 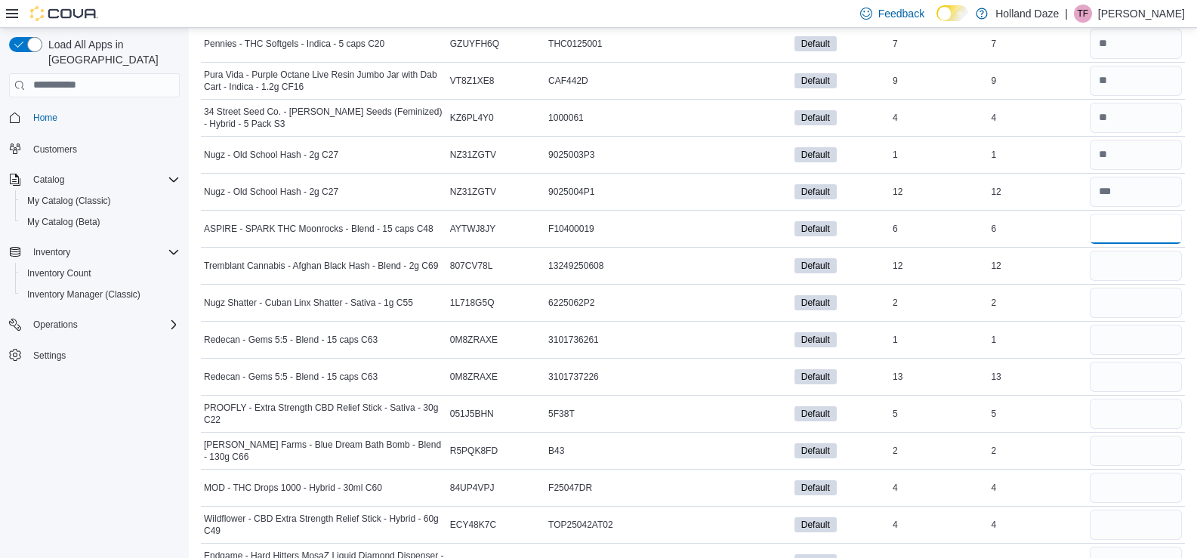 What do you see at coordinates (474, 44) in the screenshot?
I see `span: GZUYFH6Q` at bounding box center [474, 44].